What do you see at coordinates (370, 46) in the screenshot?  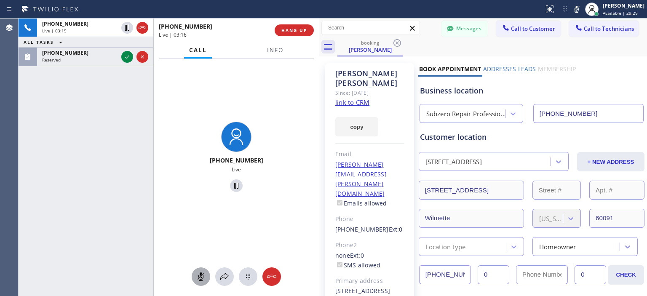 I see `div: Sean Harper` at bounding box center [370, 46].